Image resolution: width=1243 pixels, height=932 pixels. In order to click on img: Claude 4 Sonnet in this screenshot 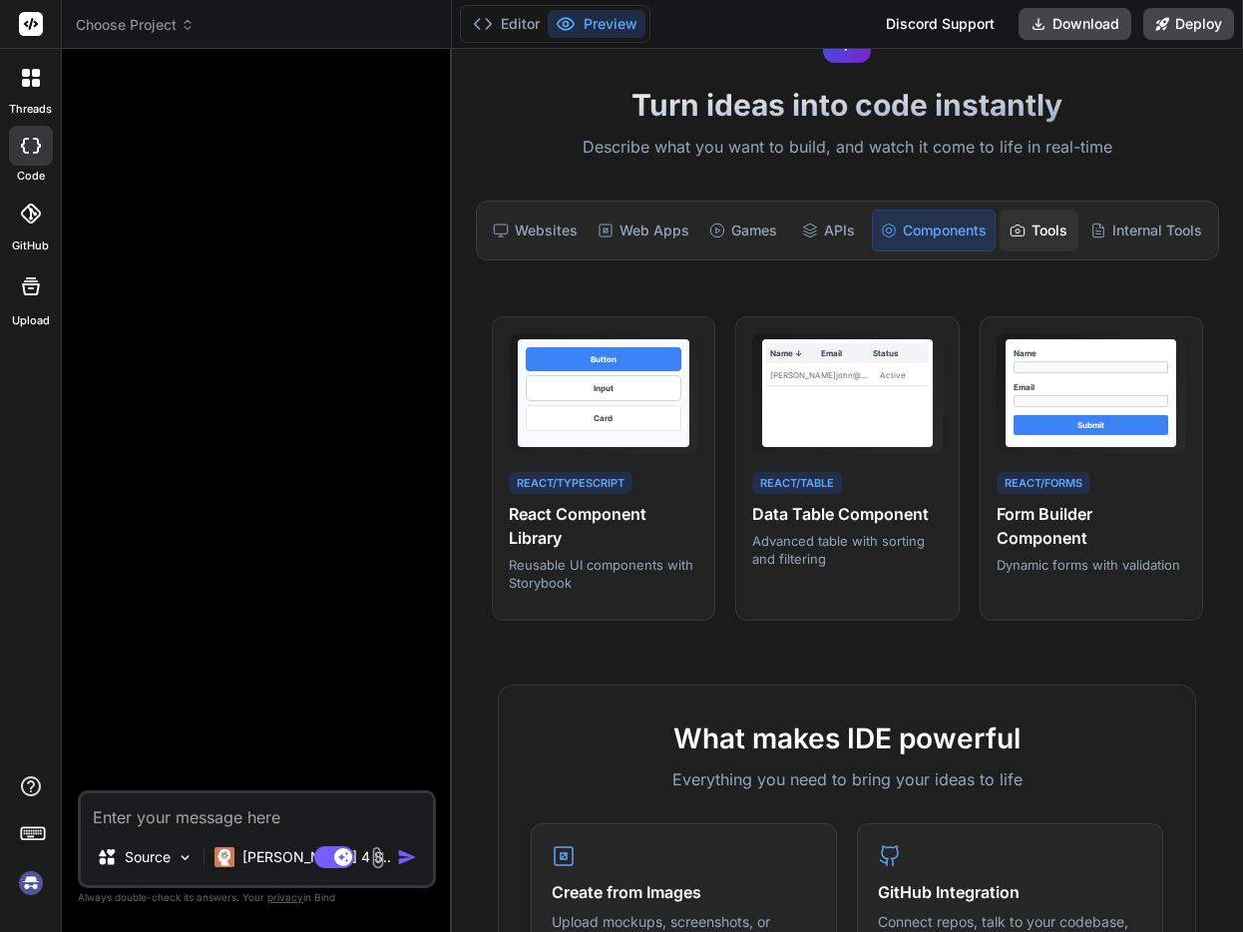, I will do `click(225, 857)`.